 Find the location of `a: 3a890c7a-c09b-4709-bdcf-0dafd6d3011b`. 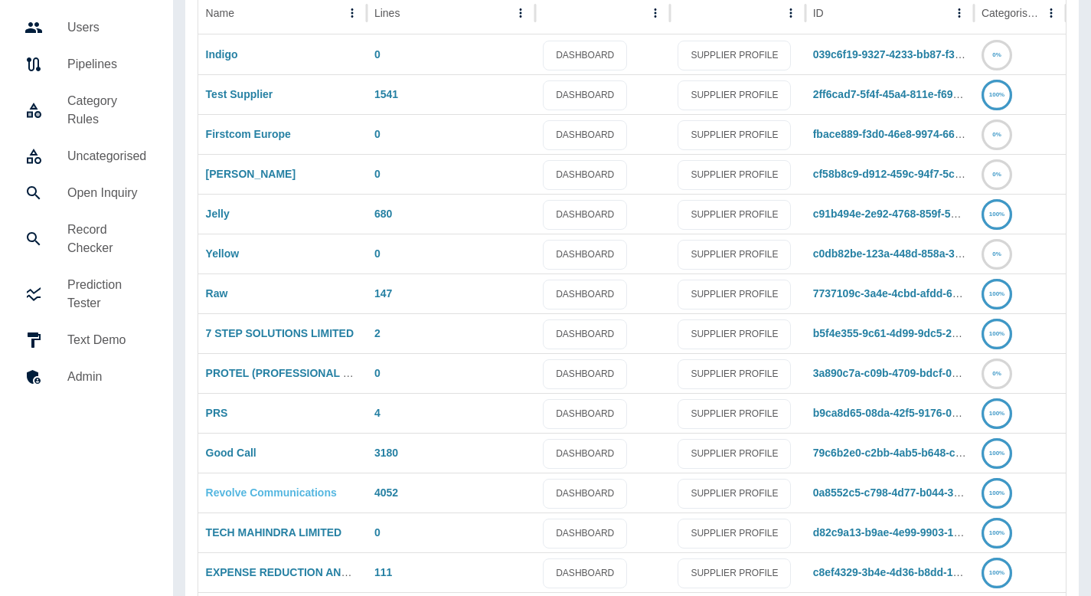

a: 3a890c7a-c09b-4709-bdcf-0dafd6d3011b is located at coordinates (915, 373).